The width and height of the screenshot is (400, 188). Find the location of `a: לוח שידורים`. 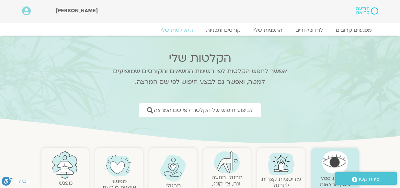

a: לוח שידורים is located at coordinates (309, 30).